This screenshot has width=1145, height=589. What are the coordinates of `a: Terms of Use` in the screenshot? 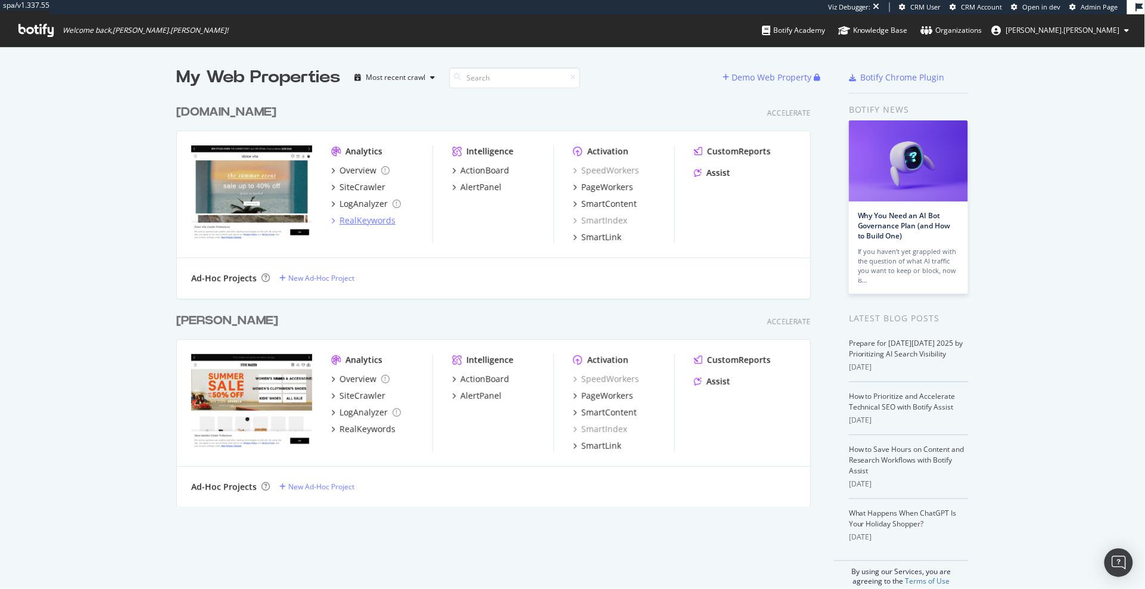 It's located at (928, 580).